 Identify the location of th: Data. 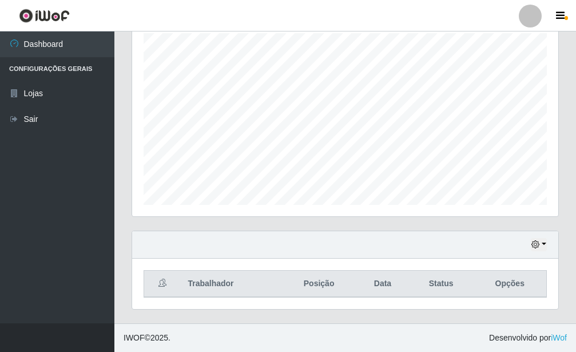
(383, 284).